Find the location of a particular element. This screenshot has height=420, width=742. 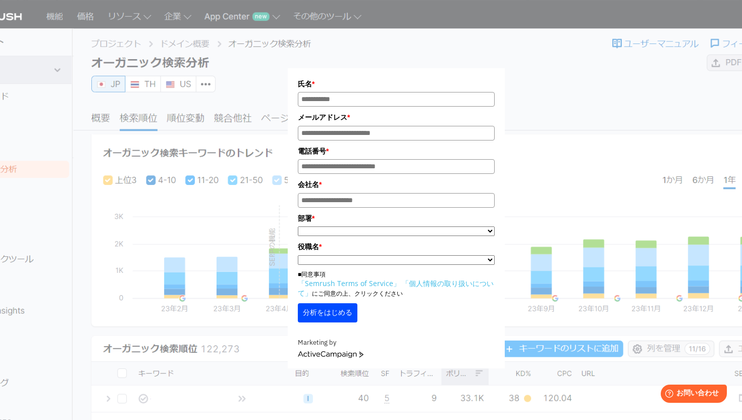

label: 部署 is located at coordinates (396, 218).